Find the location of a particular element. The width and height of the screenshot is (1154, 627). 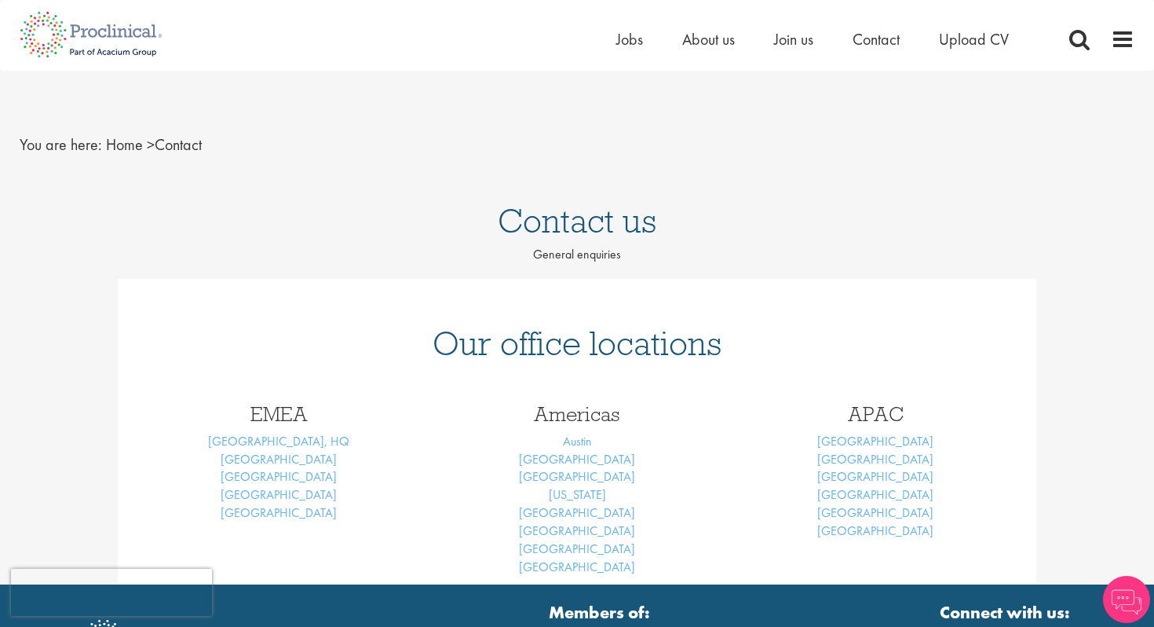

a: Austin is located at coordinates (577, 441).